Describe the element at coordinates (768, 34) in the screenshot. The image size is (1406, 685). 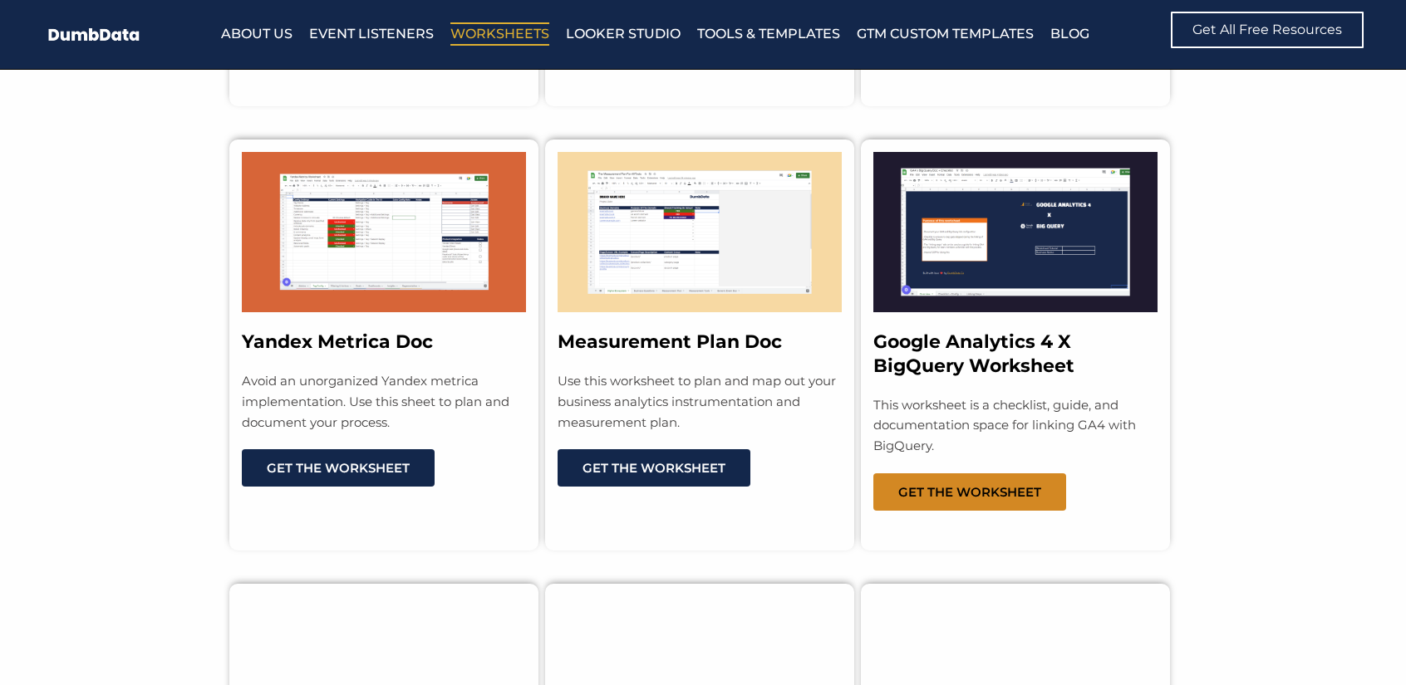
I see `a: Tools & Templates` at that location.